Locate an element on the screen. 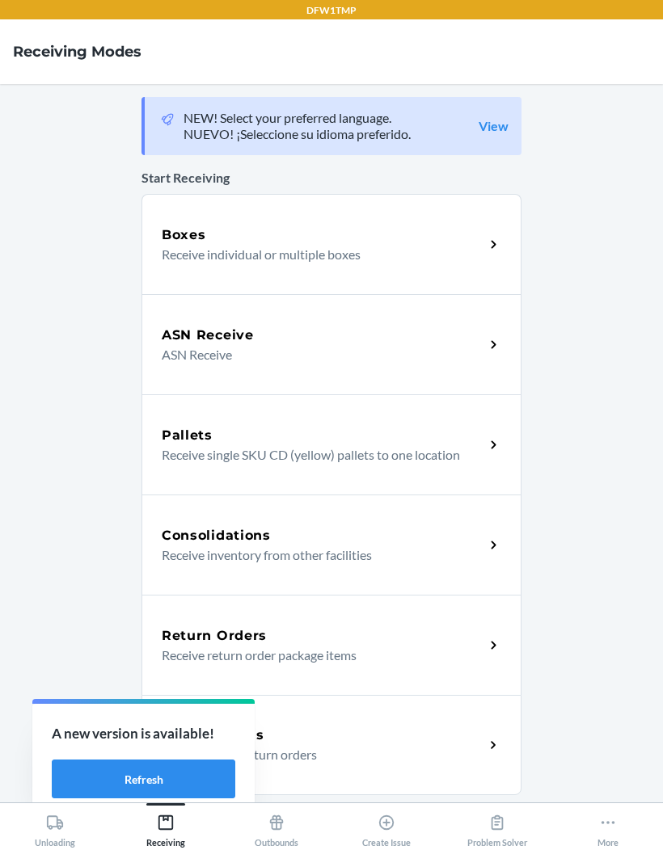  p: Default stow is located at coordinates (331, 811).